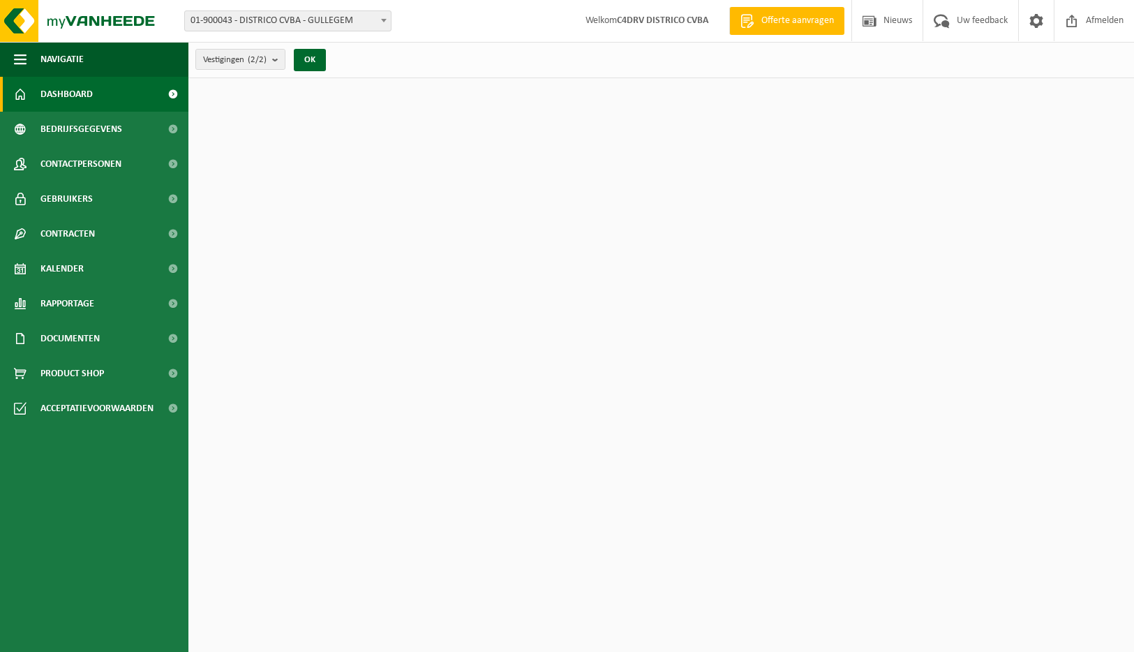  I want to click on count: (2/2), so click(257, 59).